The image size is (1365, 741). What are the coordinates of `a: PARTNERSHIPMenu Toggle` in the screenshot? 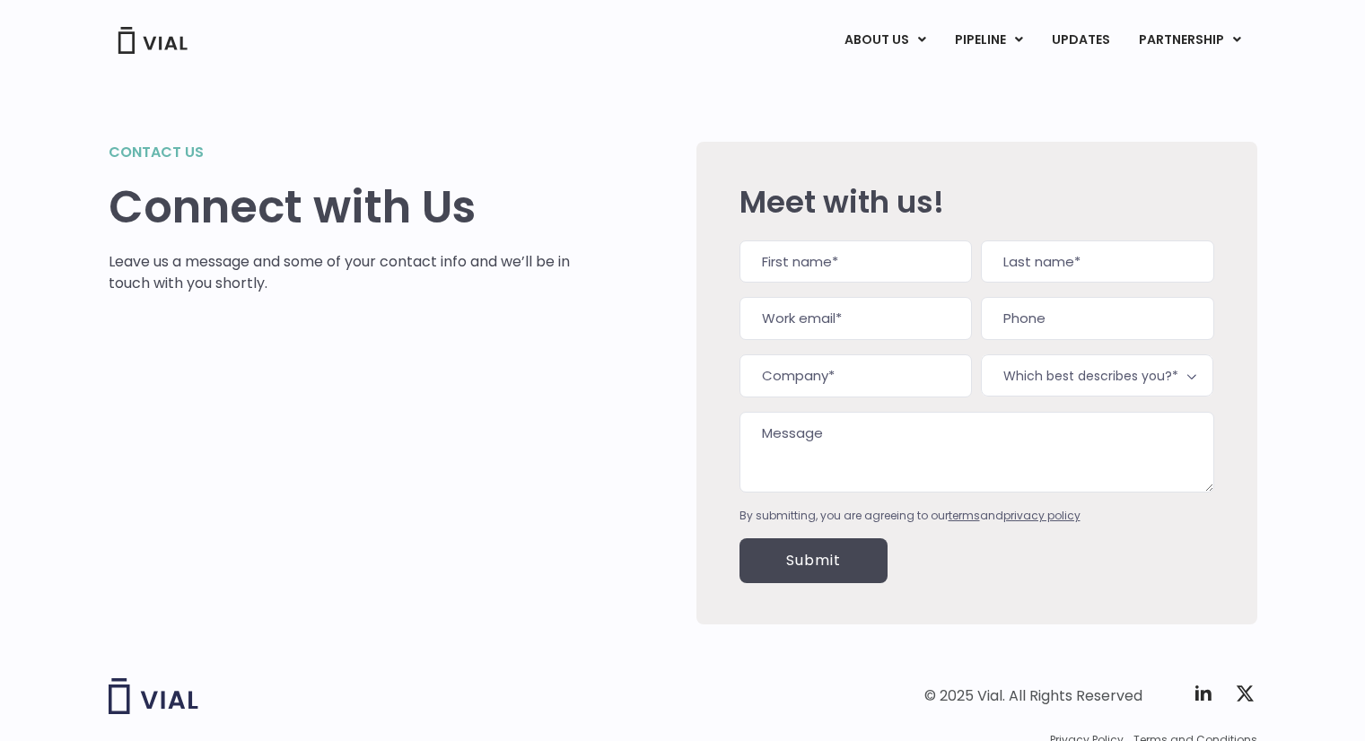 It's located at (1190, 40).